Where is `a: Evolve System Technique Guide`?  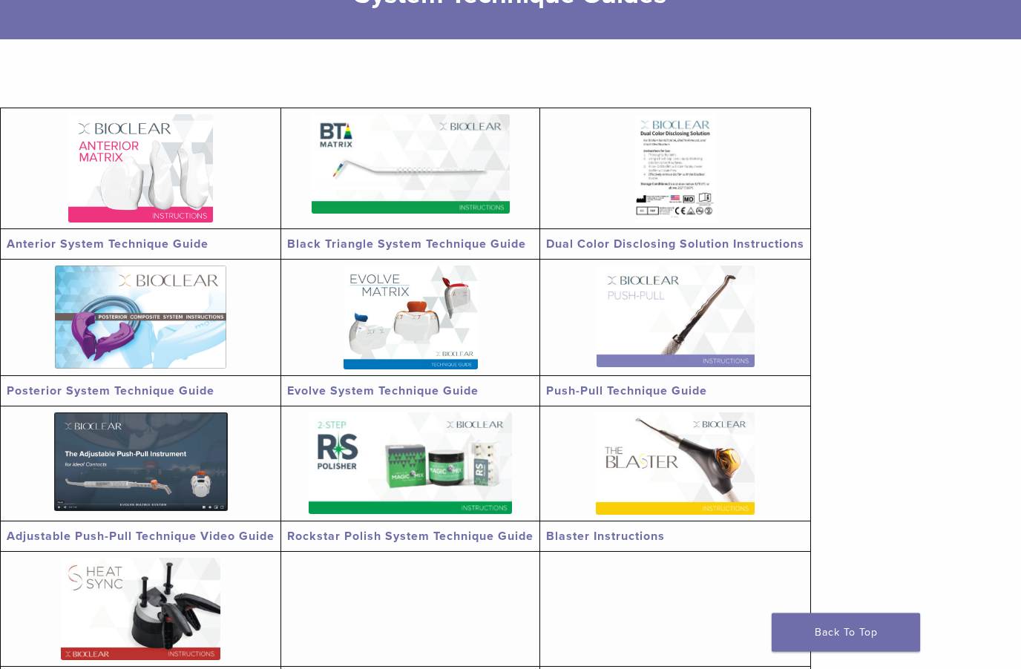
a: Evolve System Technique Guide is located at coordinates (383, 392).